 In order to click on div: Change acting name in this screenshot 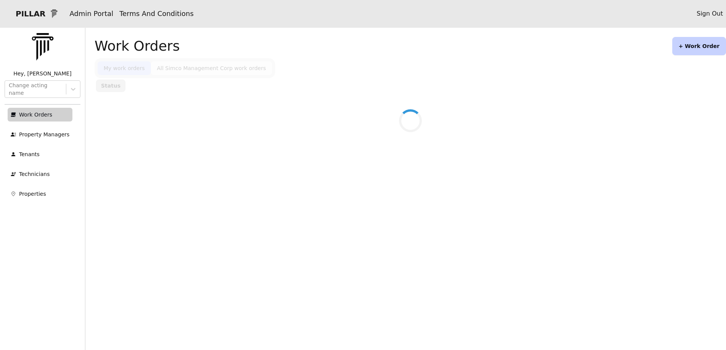, I will do `click(35, 89)`.